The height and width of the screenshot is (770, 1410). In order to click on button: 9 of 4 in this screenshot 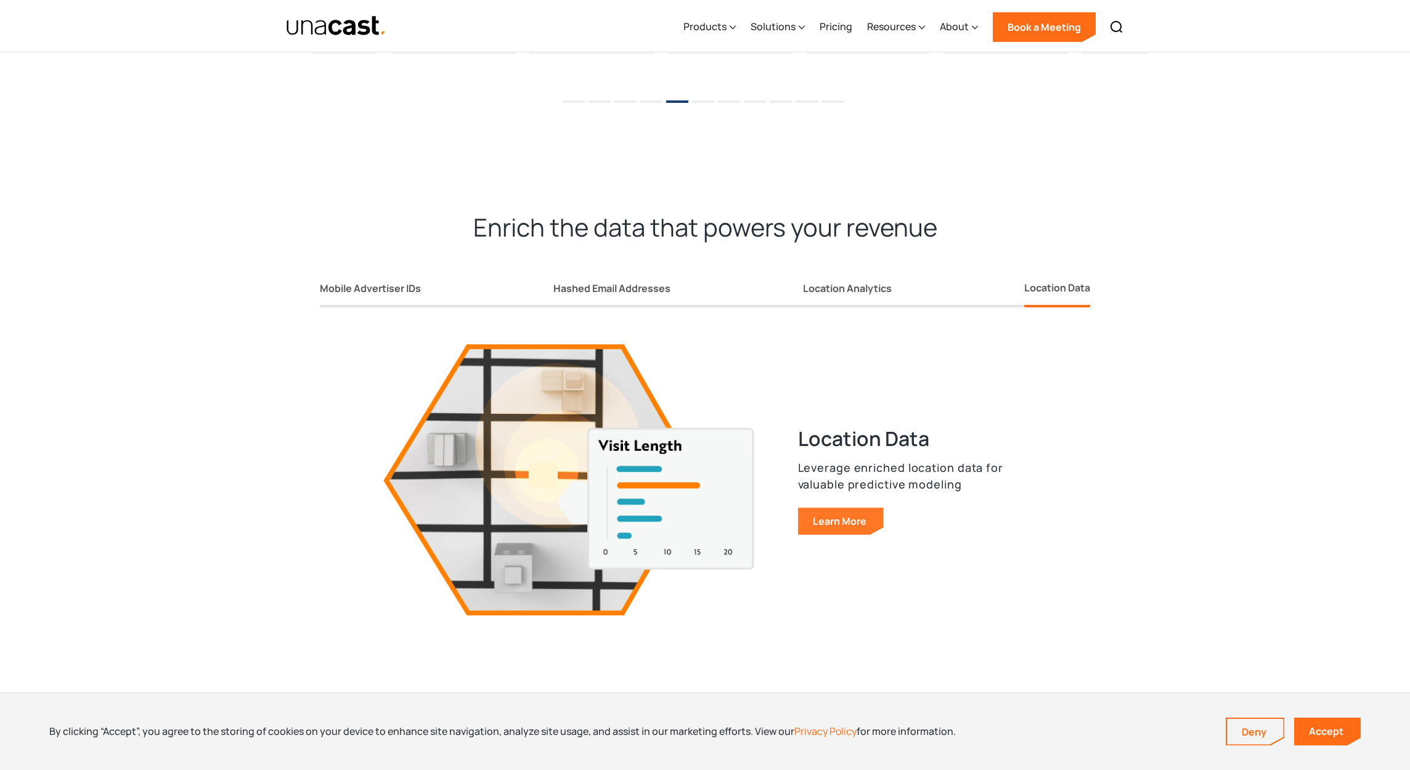, I will do `click(781, 102)`.